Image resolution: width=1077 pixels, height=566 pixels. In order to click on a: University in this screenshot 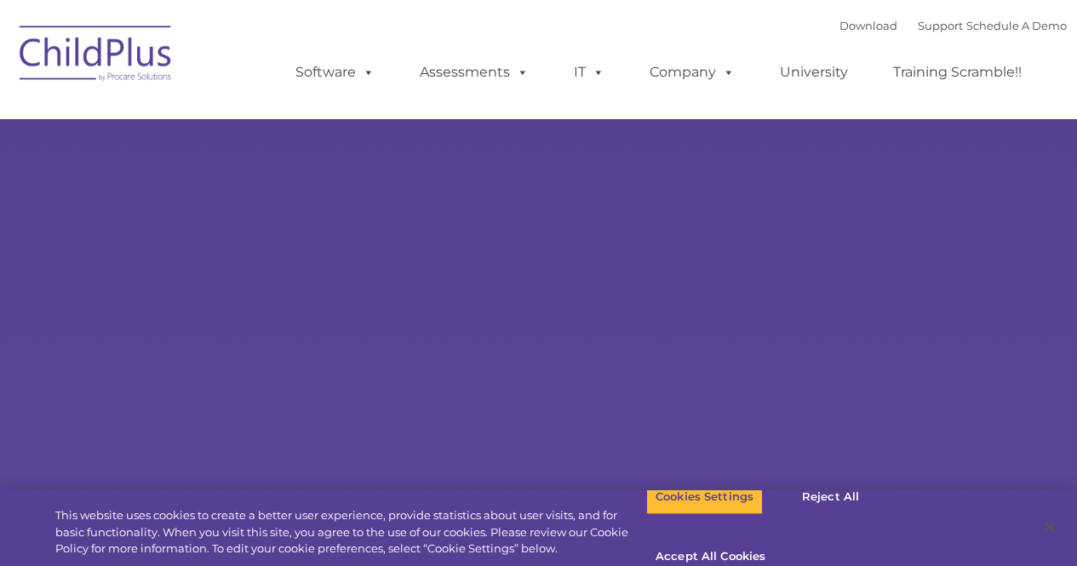, I will do `click(814, 72)`.